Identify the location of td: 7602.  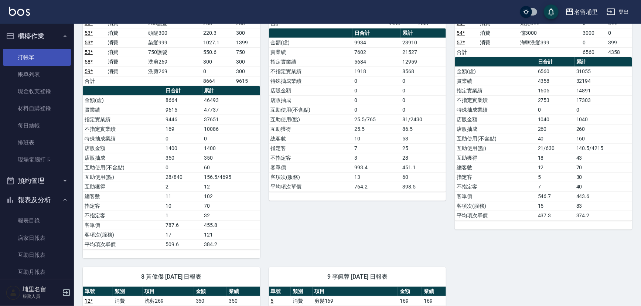
(376, 52).